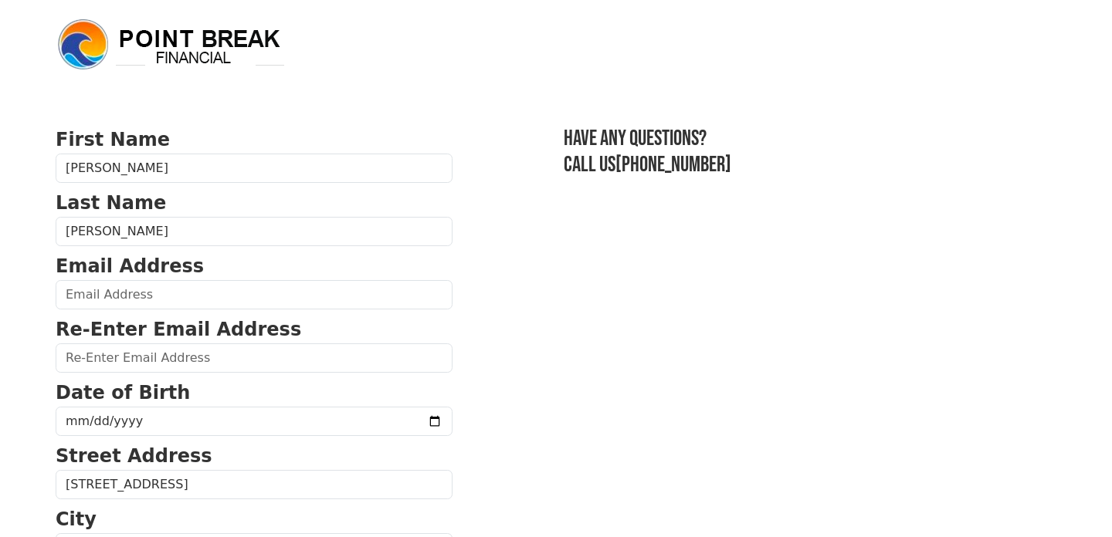 This screenshot has height=537, width=1112. What do you see at coordinates (254, 168) in the screenshot?
I see `input: First Name` at bounding box center [254, 168].